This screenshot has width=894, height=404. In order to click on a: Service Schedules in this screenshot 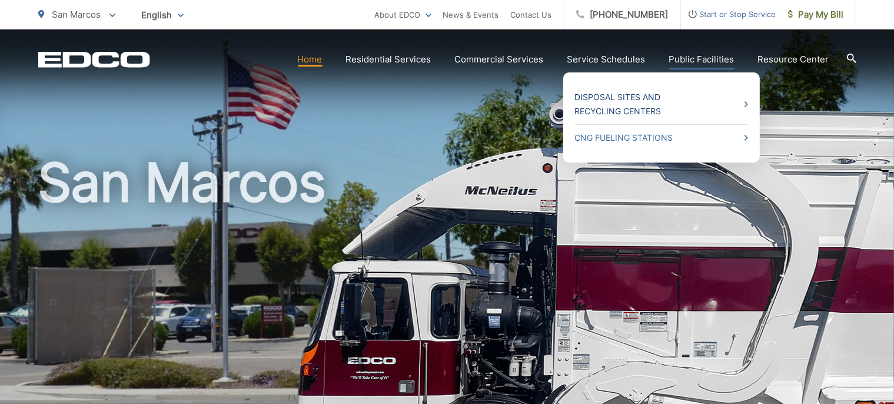, I will do `click(606, 59)`.